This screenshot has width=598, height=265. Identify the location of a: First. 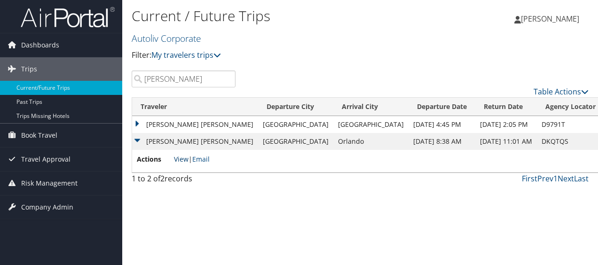
(529, 179).